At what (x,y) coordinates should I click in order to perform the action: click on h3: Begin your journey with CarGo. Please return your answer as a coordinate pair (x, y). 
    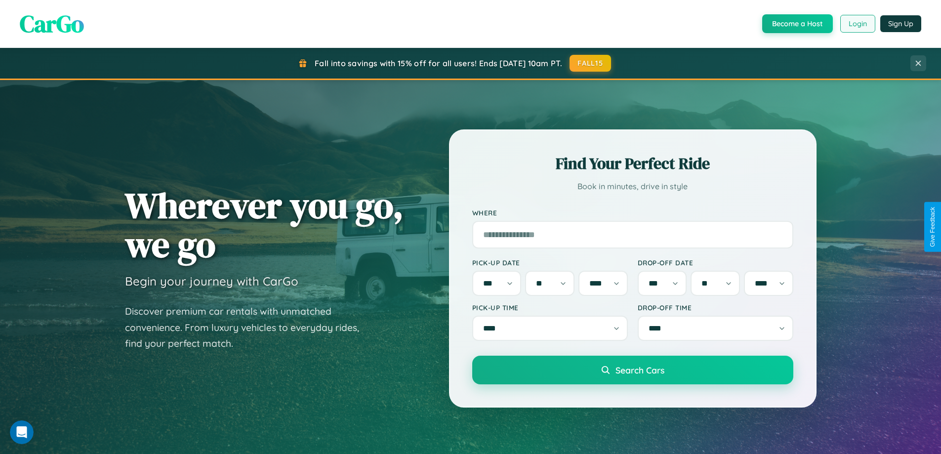
    Looking at the image, I should click on (211, 281).